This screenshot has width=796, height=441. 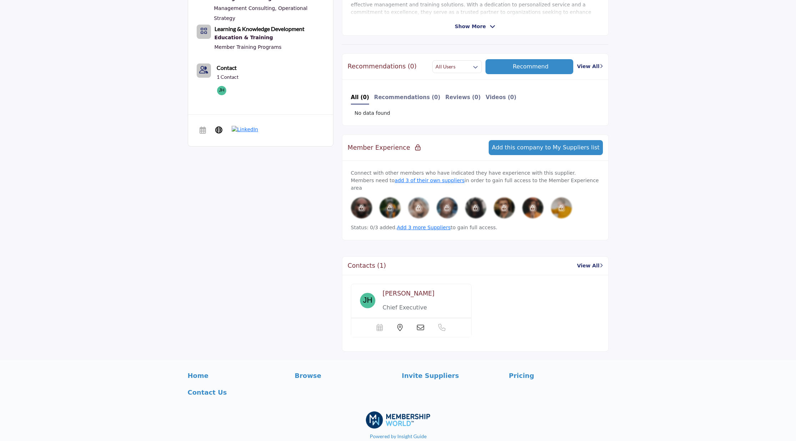 What do you see at coordinates (451, 376) in the screenshot?
I see `a: Invite Suppliers` at bounding box center [451, 376].